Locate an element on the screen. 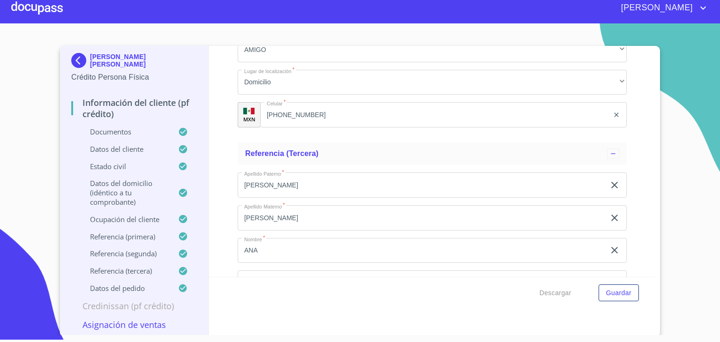 This screenshot has height=342, width=720. p: Referencia (segunda) is located at coordinates (125, 254).